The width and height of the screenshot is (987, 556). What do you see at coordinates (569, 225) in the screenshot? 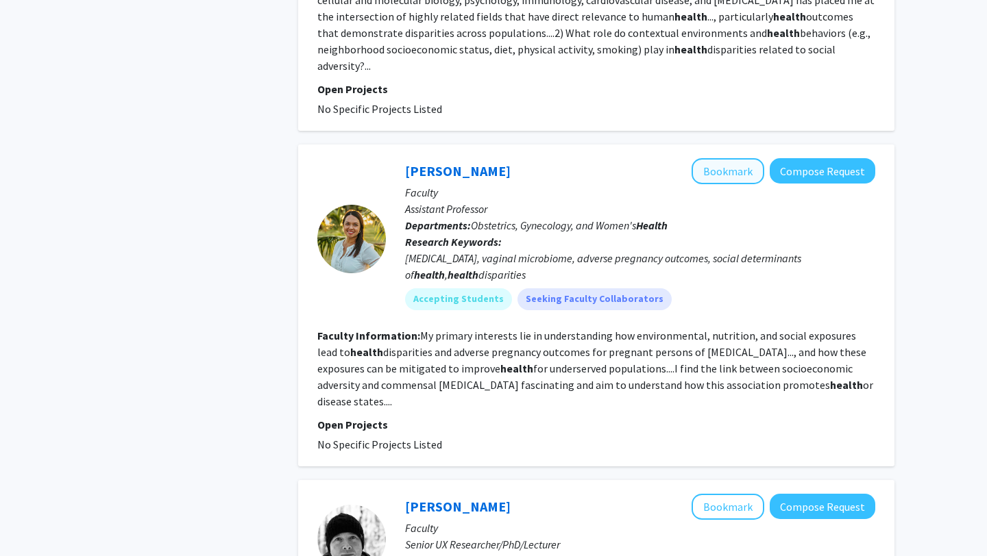
I see `span: Obstetrics, Gynecology, and Women's` at bounding box center [569, 225].